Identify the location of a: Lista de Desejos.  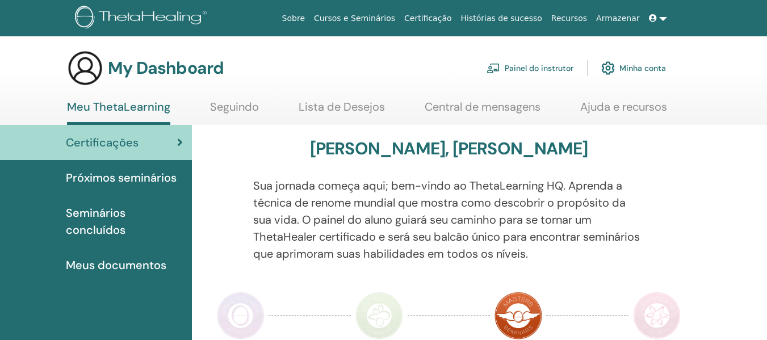
(342, 111).